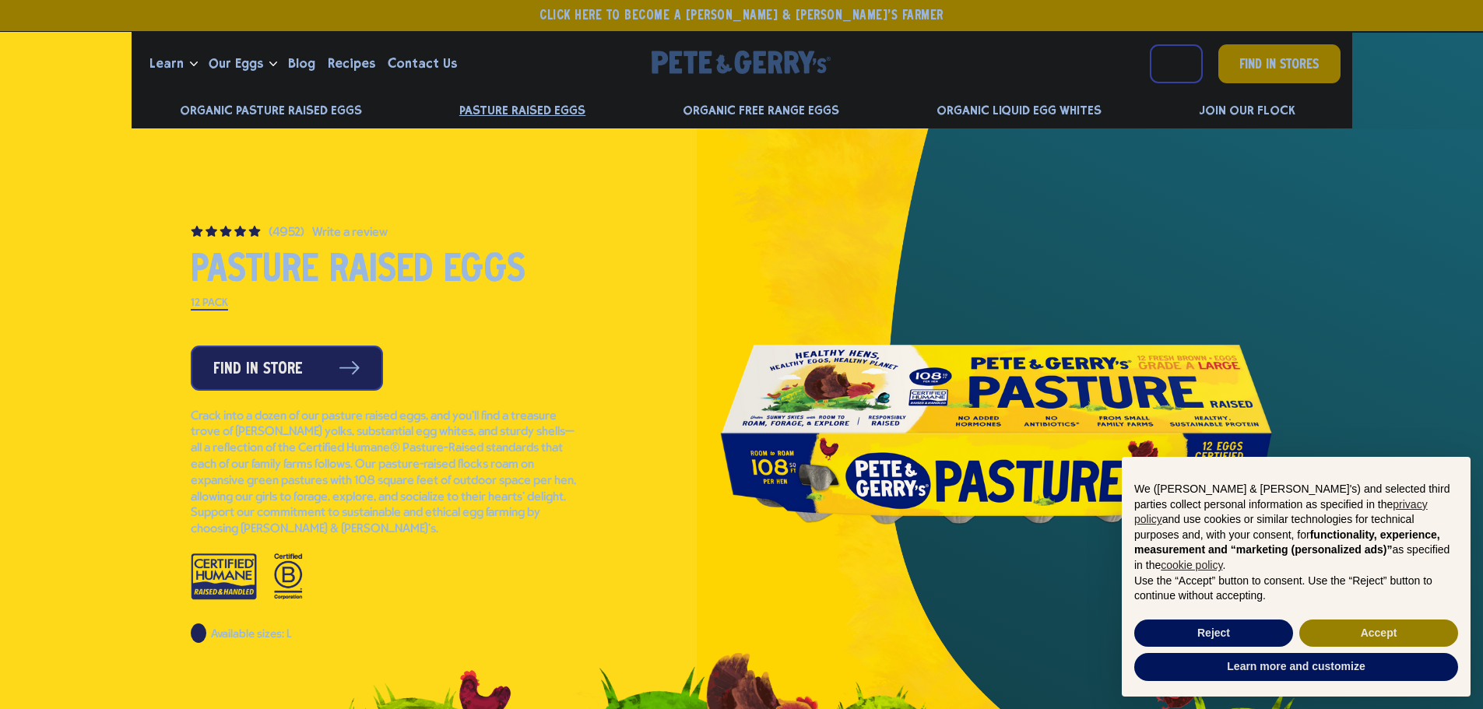 This screenshot has width=1483, height=709. What do you see at coordinates (236, 63) in the screenshot?
I see `span: Our Eggs` at bounding box center [236, 63].